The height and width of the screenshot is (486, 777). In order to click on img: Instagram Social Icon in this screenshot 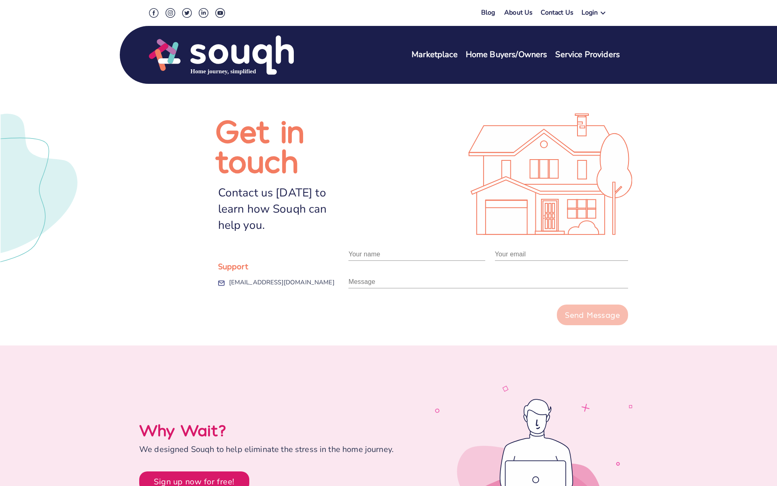, I will do `click(170, 13)`.